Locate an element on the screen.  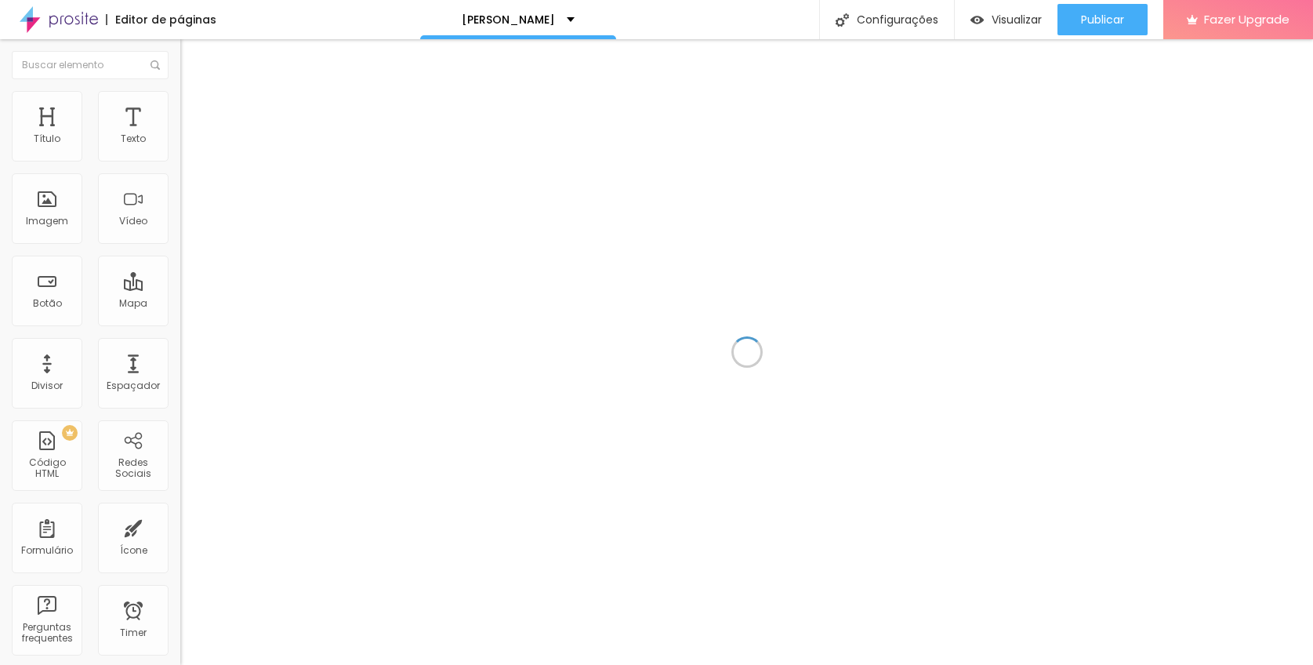
div: Código HTML is located at coordinates (46, 468).